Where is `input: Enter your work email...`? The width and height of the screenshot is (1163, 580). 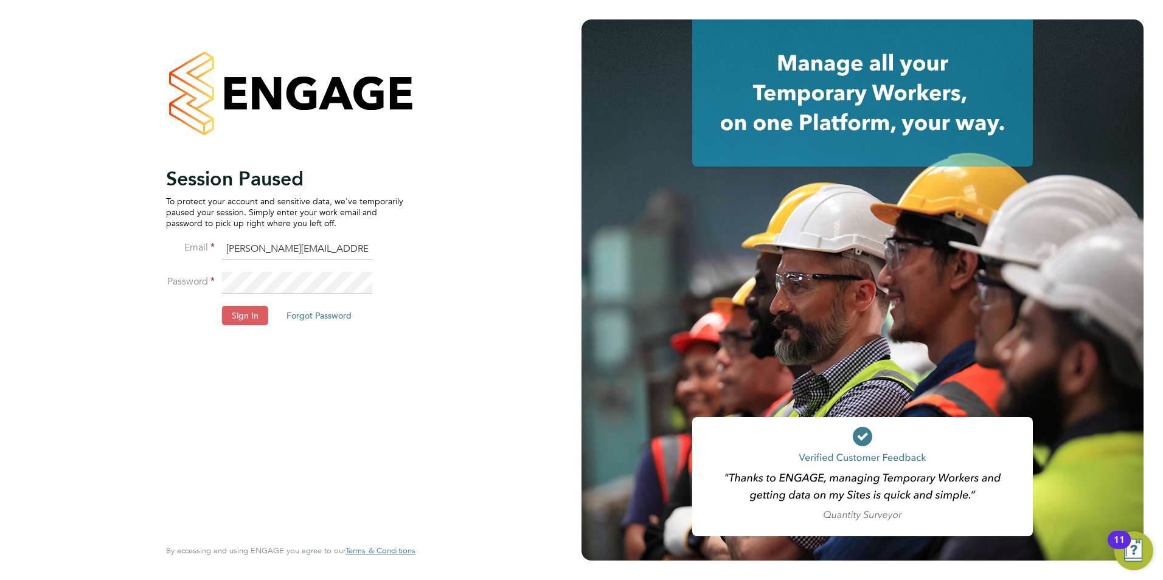 input: Enter your work email... is located at coordinates (297, 249).